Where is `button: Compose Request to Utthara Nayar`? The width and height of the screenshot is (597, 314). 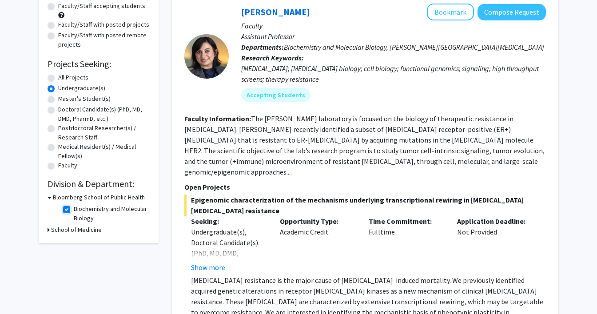
button: Compose Request to Utthara Nayar is located at coordinates (512, 12).